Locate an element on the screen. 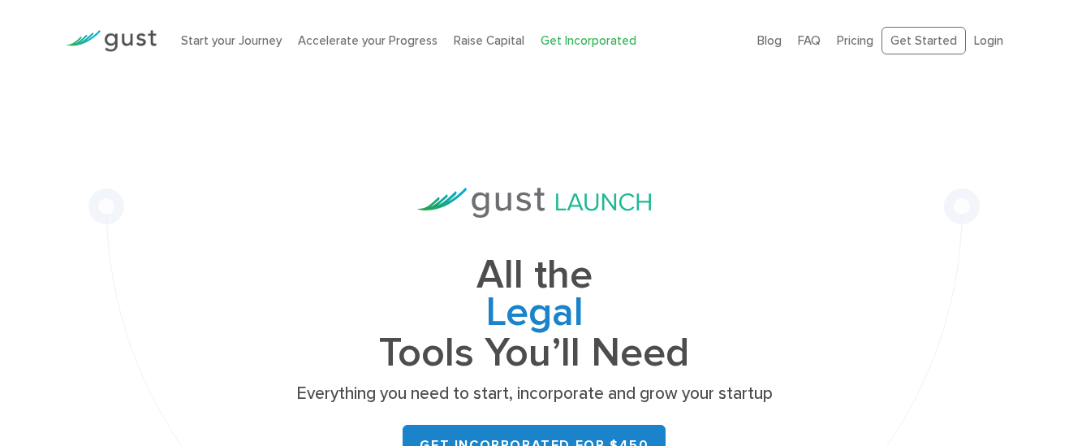 The width and height of the screenshot is (1069, 446). a: Accelerate your Progress is located at coordinates (368, 41).